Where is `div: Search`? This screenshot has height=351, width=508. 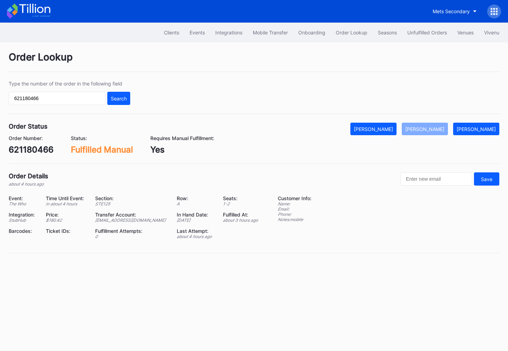 div: Search is located at coordinates (119, 98).